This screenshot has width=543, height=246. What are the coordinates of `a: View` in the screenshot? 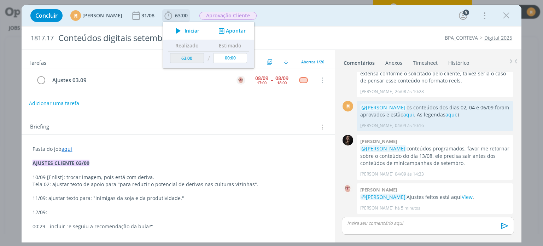 It's located at (467, 197).